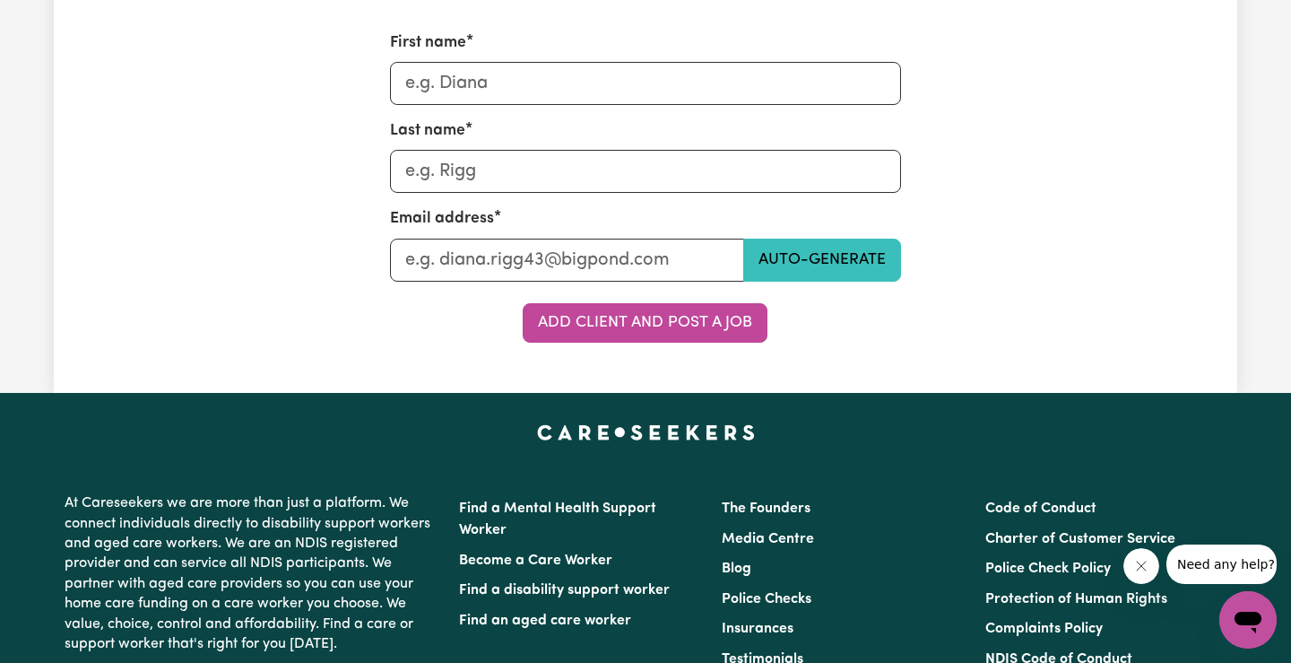 The height and width of the screenshot is (663, 1291). Describe the element at coordinates (768, 539) in the screenshot. I see `a: Media Centre` at that location.